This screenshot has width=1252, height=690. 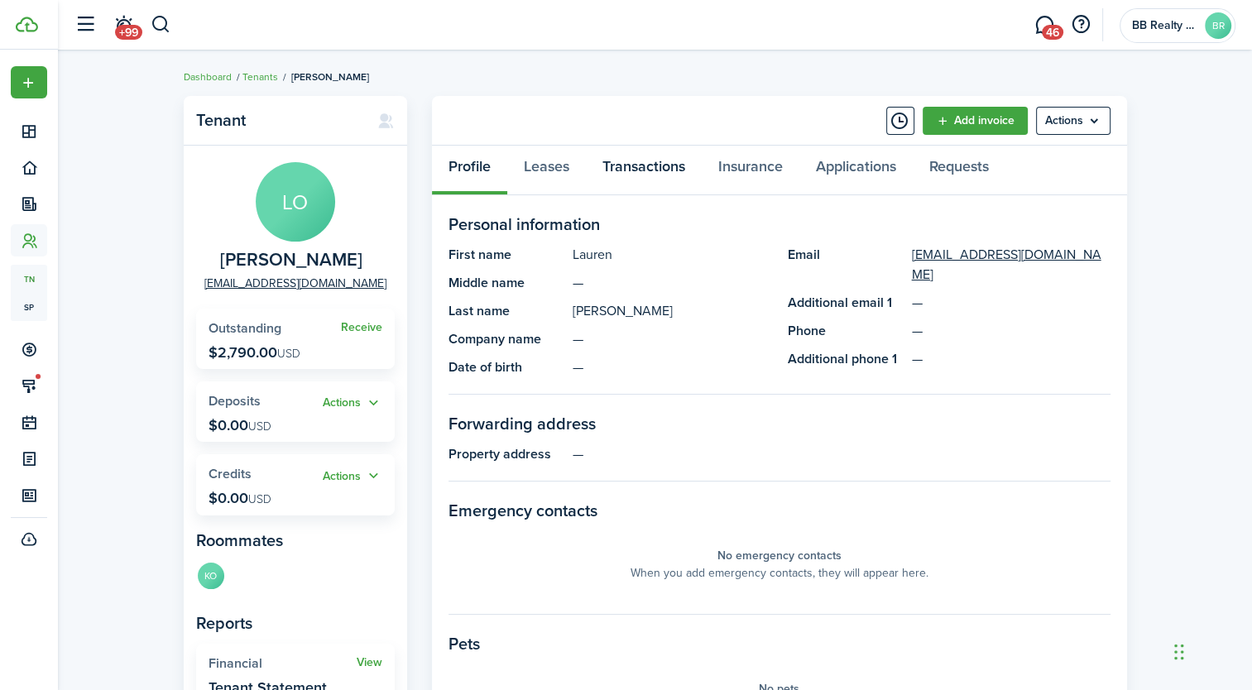 I want to click on panel-main-title: Email, so click(x=846, y=265).